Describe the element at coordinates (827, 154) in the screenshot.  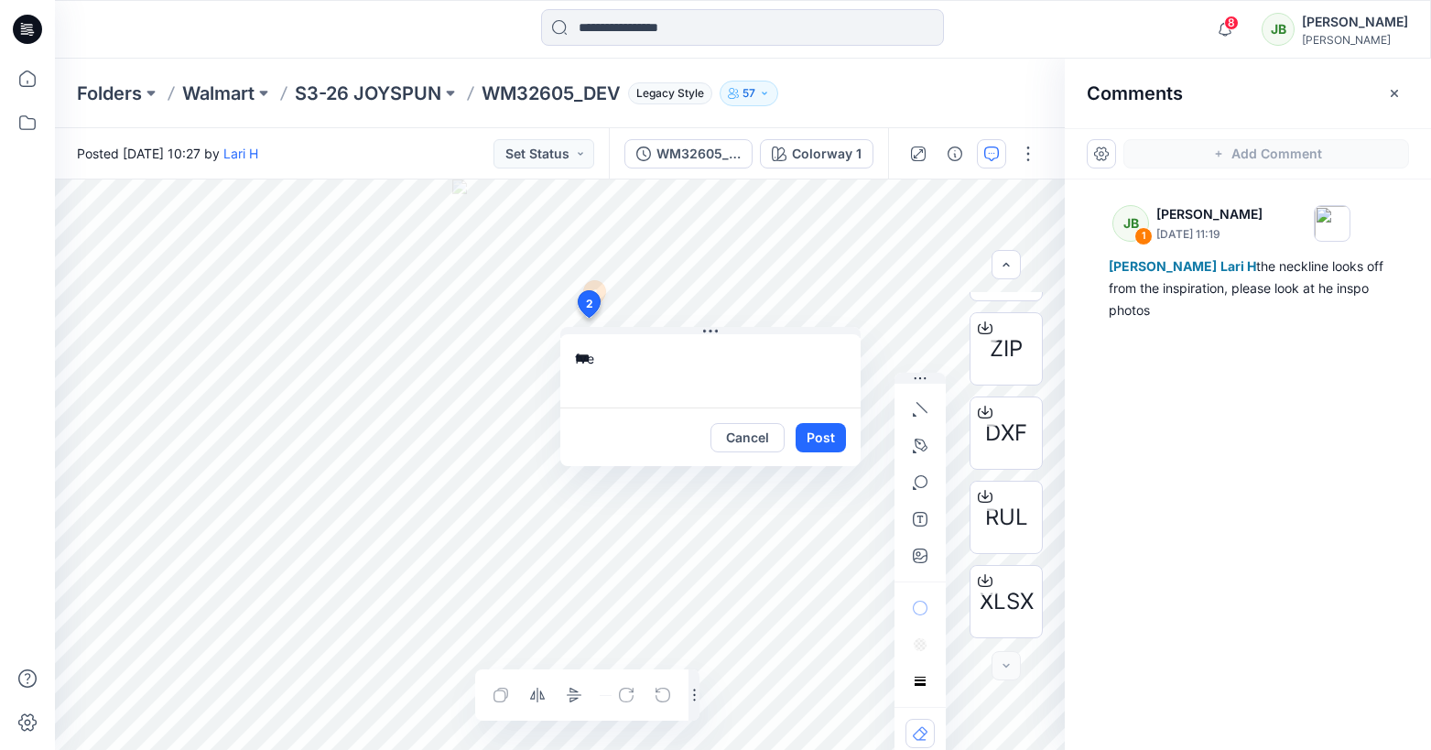
I see `div: Colorway 1` at that location.